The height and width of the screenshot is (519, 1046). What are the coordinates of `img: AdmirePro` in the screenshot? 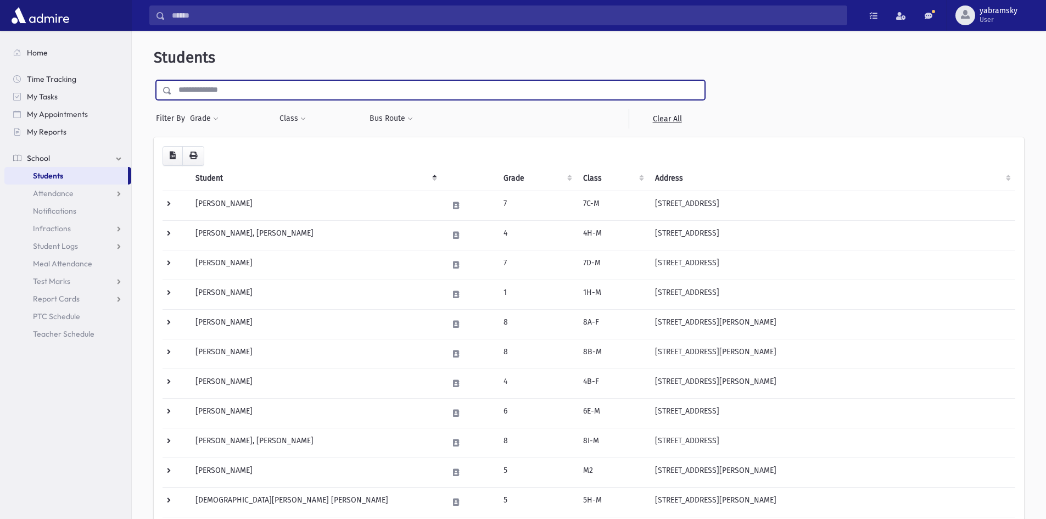 It's located at (40, 15).